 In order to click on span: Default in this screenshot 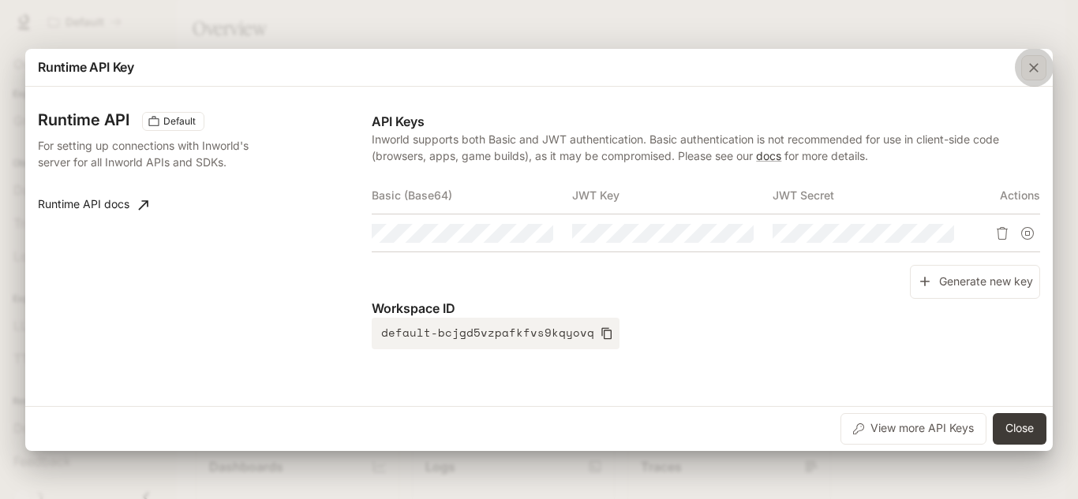, I will do `click(179, 121)`.